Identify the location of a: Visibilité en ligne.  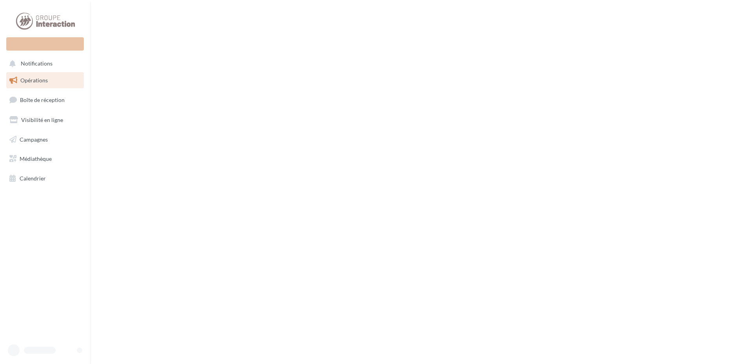
(45, 120).